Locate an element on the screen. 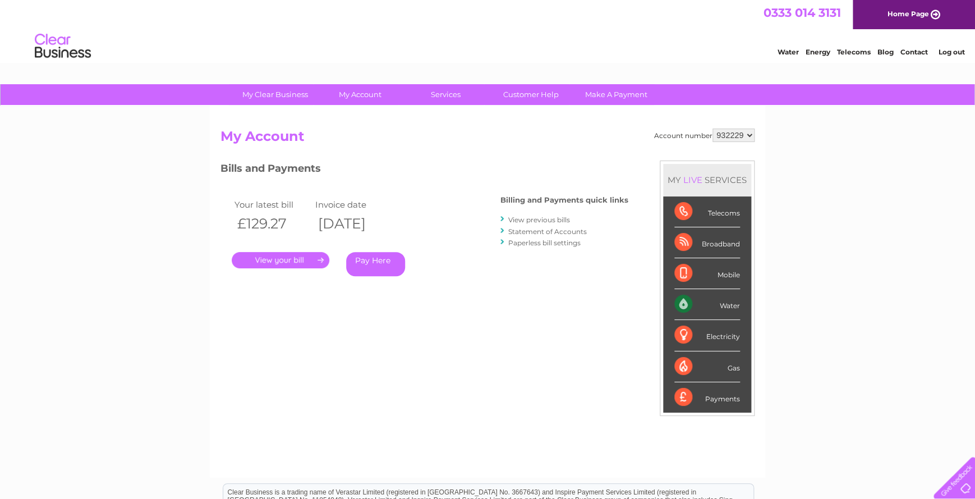  a: View previous bills is located at coordinates (539, 219).